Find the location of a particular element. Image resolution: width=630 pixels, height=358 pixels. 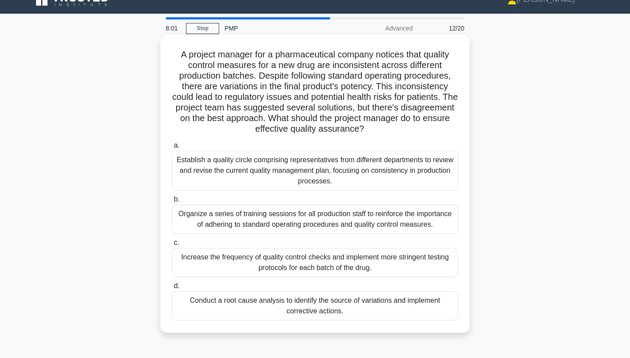

span: d. is located at coordinates (176, 285).